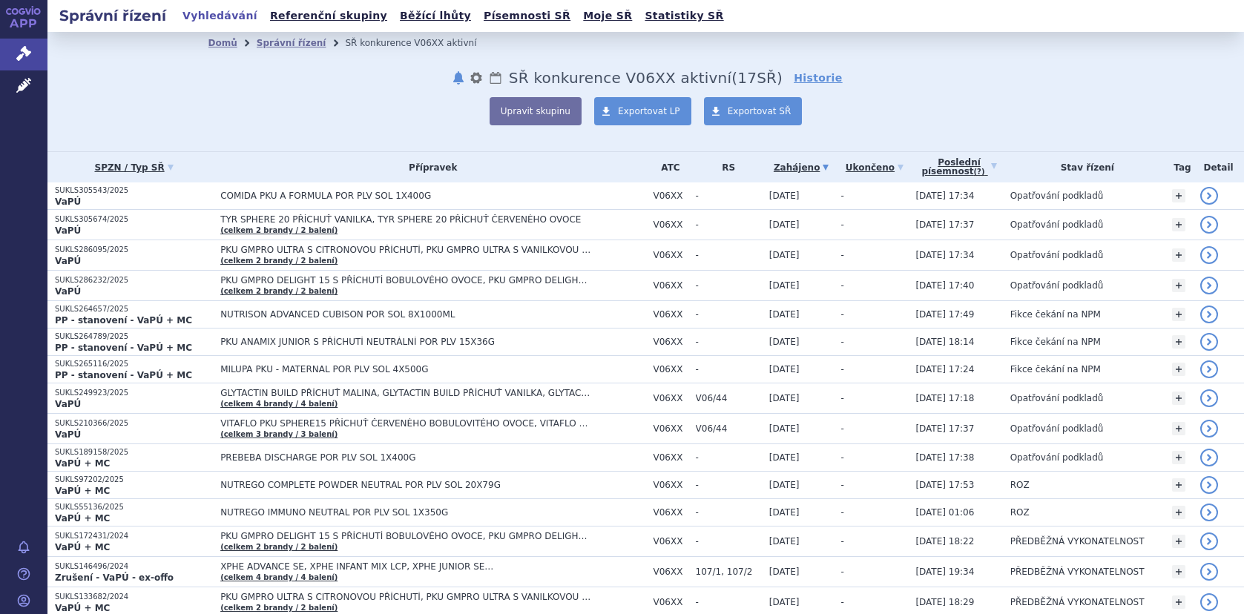 This screenshot has height=614, width=1244. I want to click on a: Zahájeno, so click(801, 168).